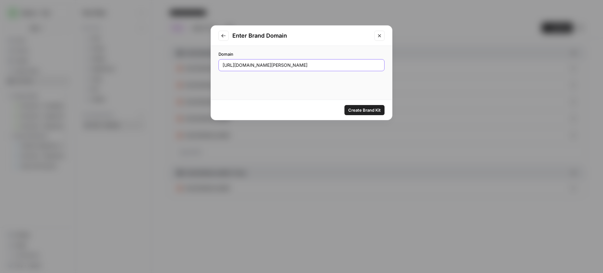 The image size is (603, 273). What do you see at coordinates (224, 36) in the screenshot?
I see `button: Go to previous step` at bounding box center [224, 36].